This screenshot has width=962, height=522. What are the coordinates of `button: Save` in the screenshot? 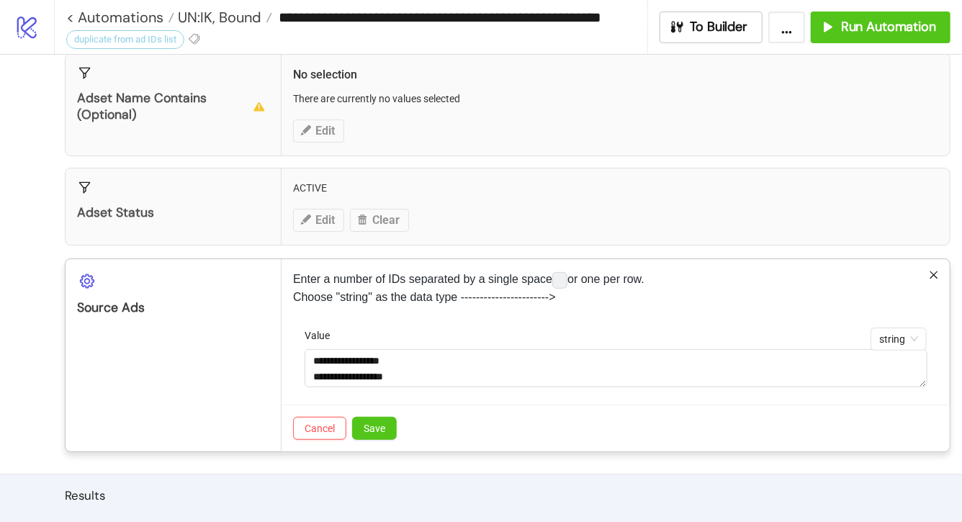 It's located at (375, 429).